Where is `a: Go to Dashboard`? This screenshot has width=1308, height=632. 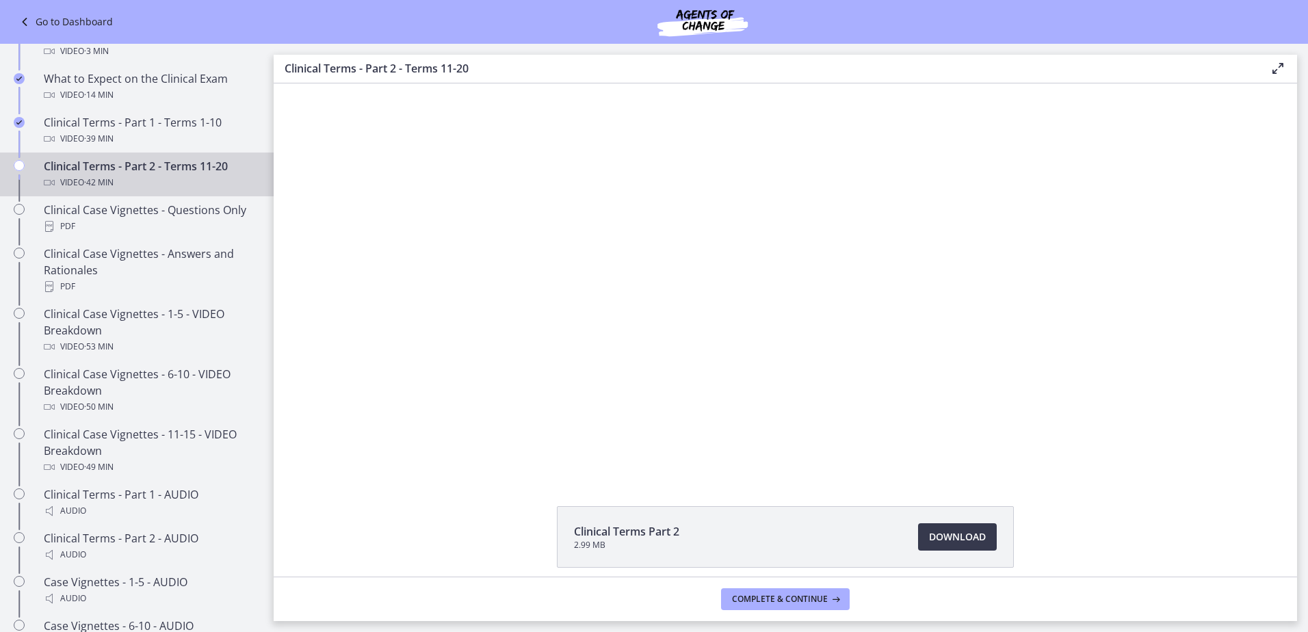 a: Go to Dashboard is located at coordinates (64, 22).